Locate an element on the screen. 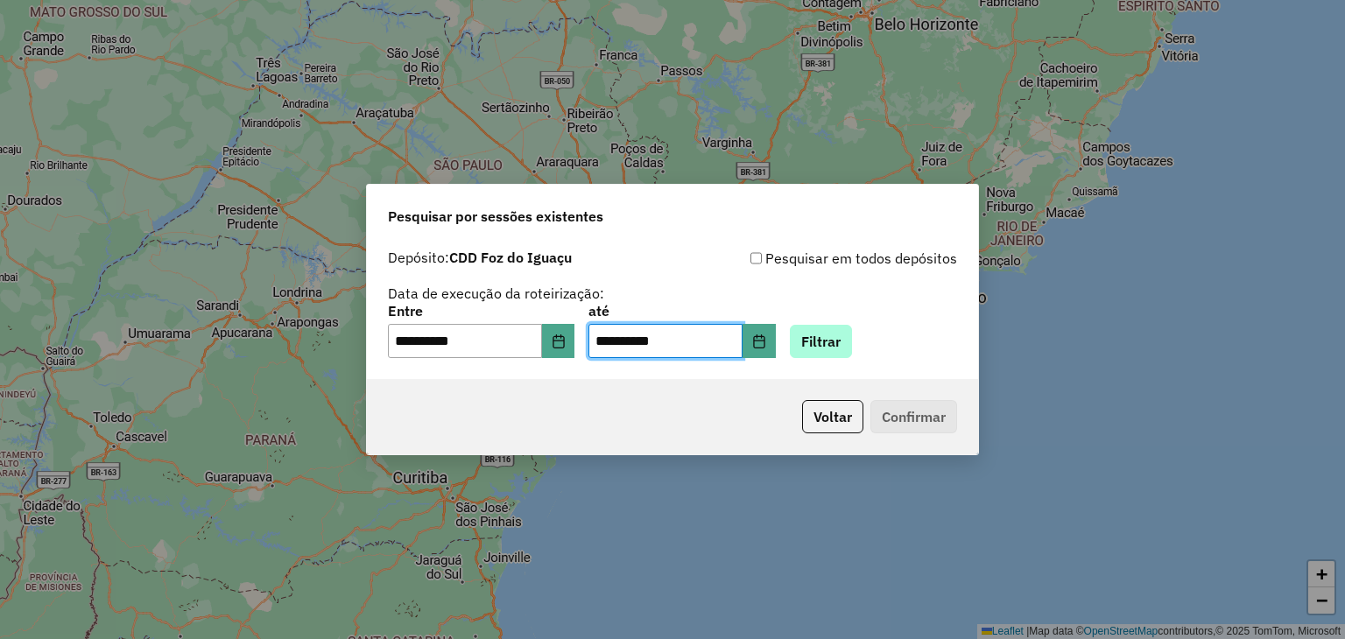 The width and height of the screenshot is (1345, 639). label: Data de execução da roteirização: is located at coordinates (496, 293).